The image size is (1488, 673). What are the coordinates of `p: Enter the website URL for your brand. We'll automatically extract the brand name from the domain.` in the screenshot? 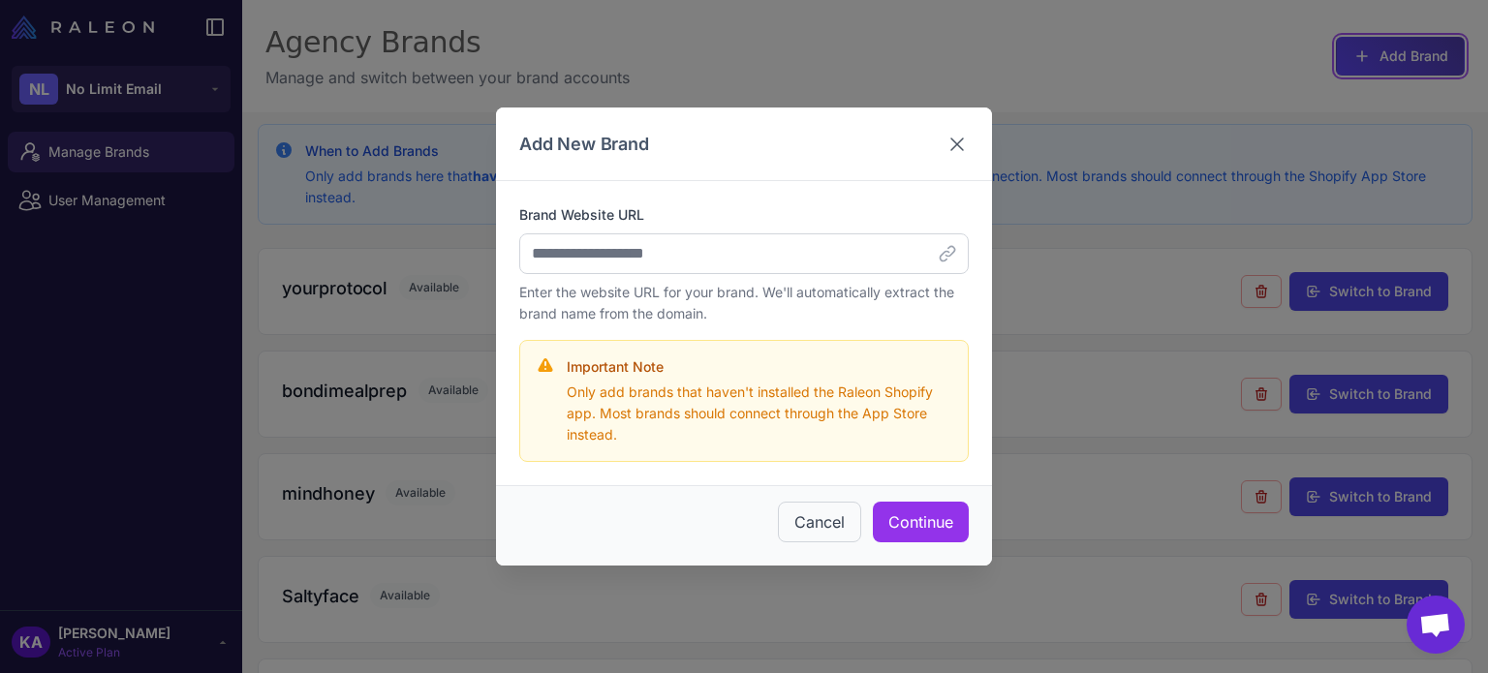 It's located at (744, 303).